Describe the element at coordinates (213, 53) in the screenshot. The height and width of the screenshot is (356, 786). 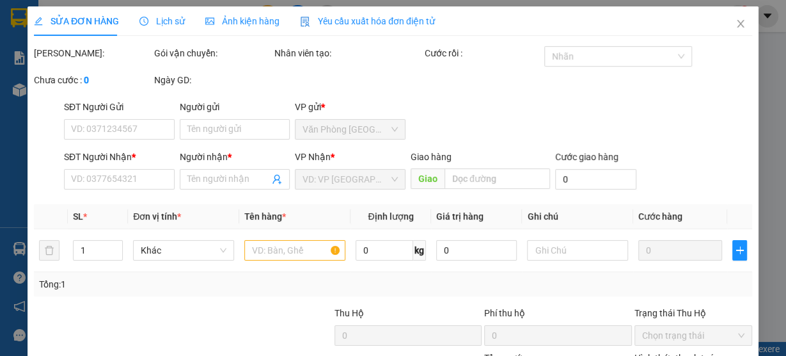
I see `div: Gói vận chuyển:` at that location.